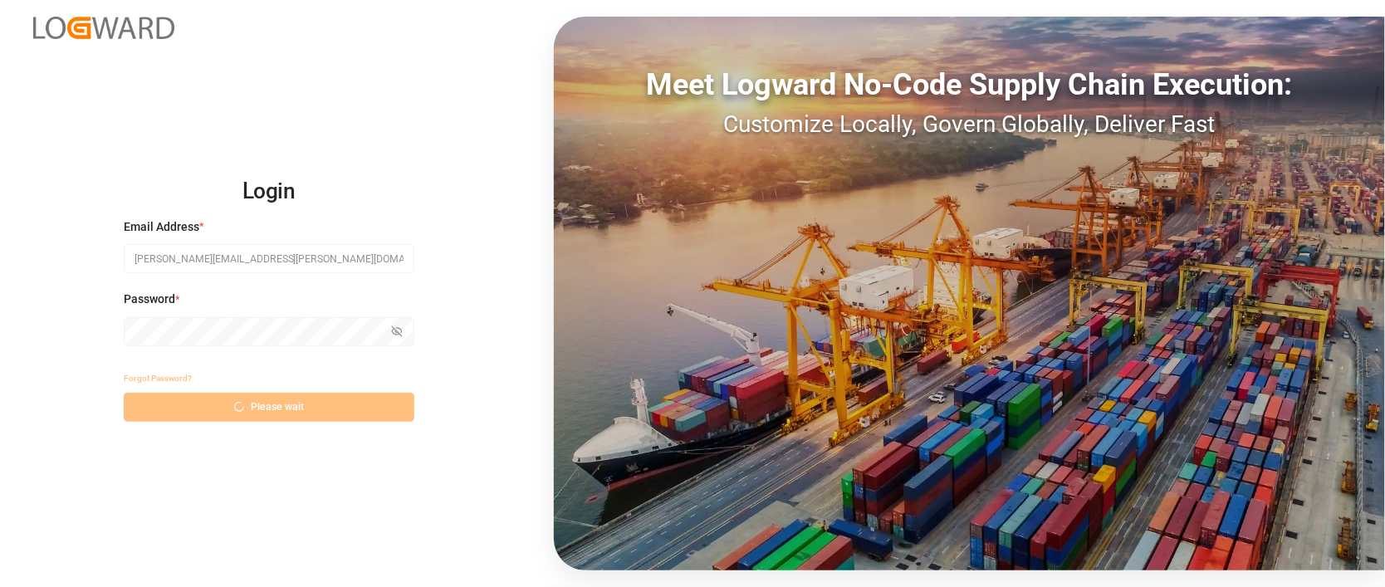 The height and width of the screenshot is (587, 1385). What do you see at coordinates (969, 85) in the screenshot?
I see `div: Meet Logward No-Code Supply Chain Execution:` at bounding box center [969, 85].